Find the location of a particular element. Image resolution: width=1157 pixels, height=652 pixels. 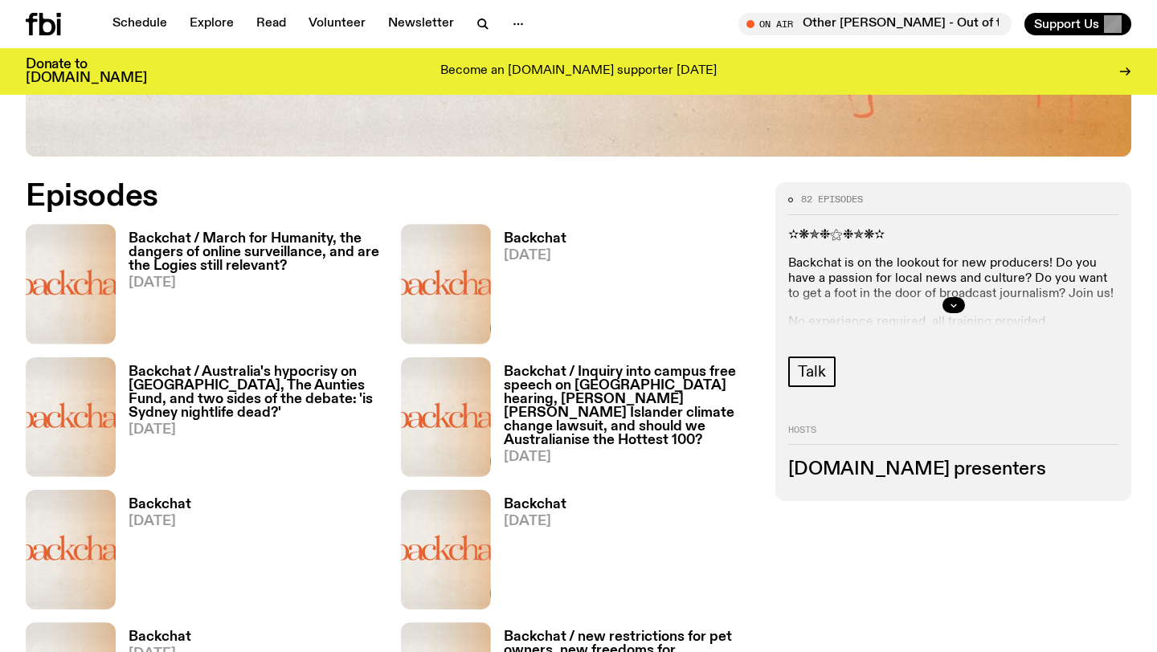

span: 82 episodes is located at coordinates (832, 199).